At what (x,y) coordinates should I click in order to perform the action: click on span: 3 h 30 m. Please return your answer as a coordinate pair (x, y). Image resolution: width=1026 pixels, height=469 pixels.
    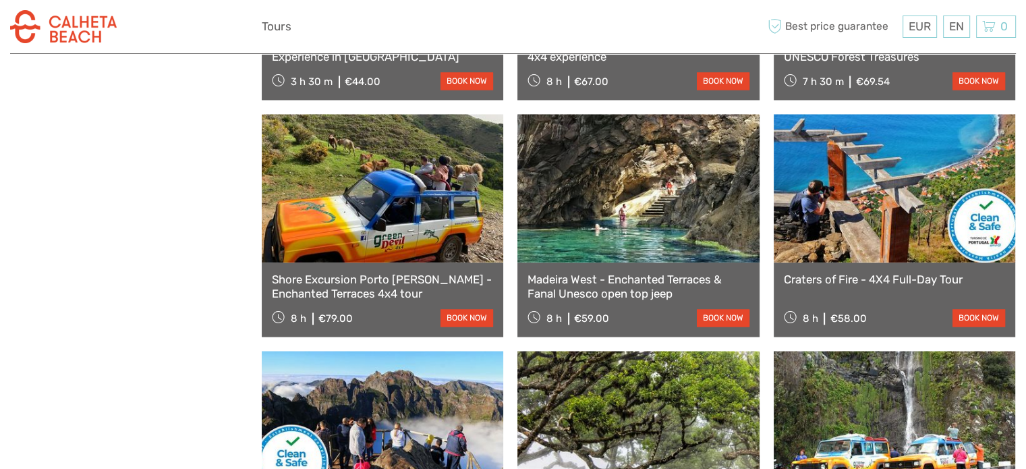
    Looking at the image, I should click on (312, 82).